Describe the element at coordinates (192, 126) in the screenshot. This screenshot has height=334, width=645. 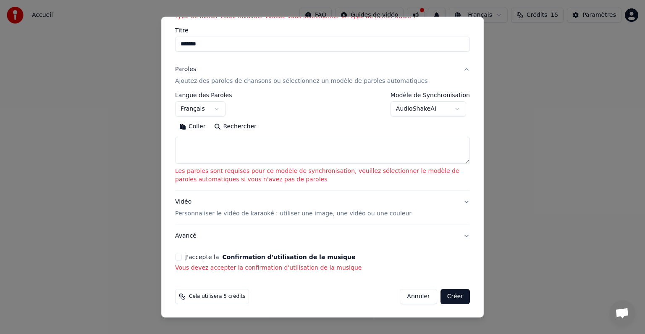
I see `button: Coller` at that location.